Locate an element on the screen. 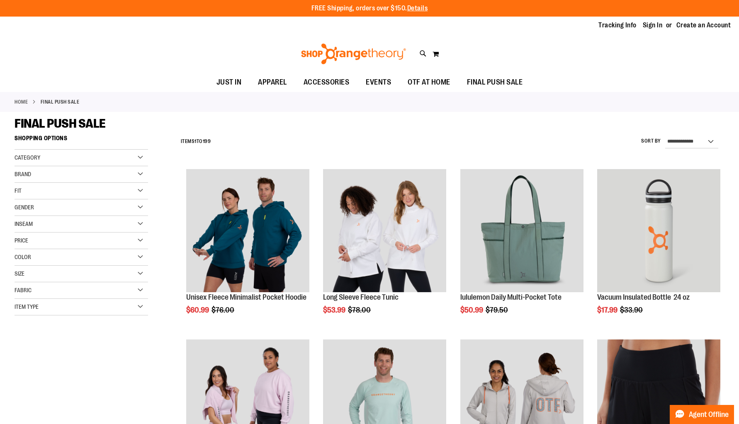 This screenshot has width=739, height=424. a: FINAL PUSH SALE is located at coordinates (495, 82).